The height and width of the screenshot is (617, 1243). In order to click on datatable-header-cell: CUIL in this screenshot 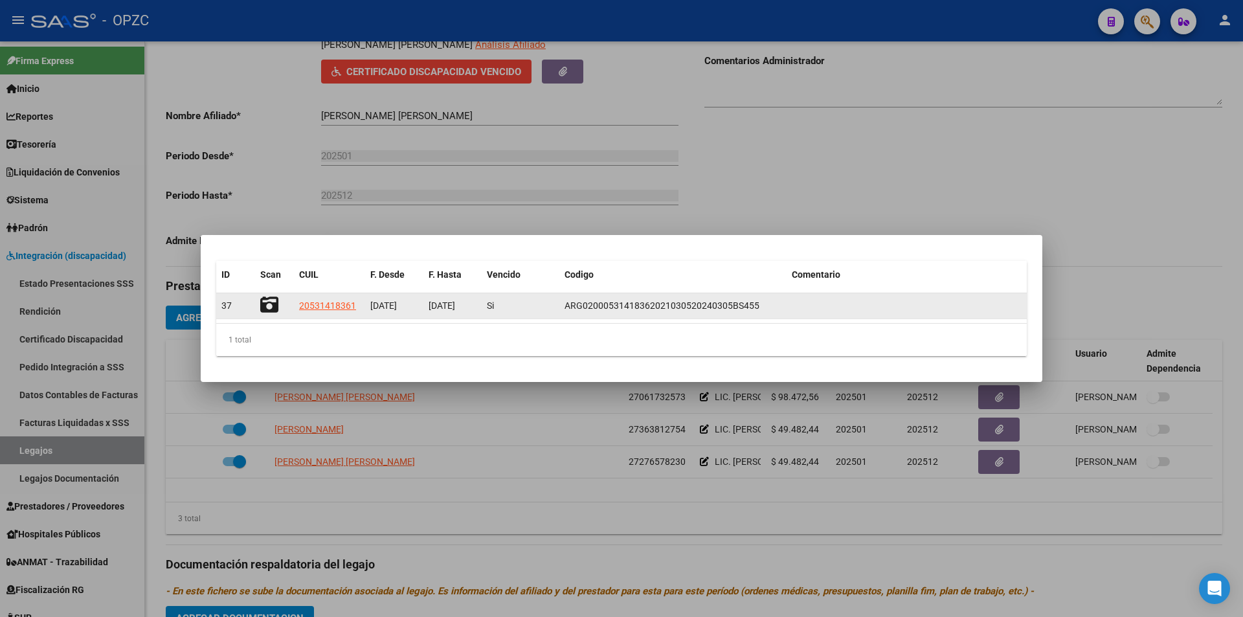, I will do `click(330, 275)`.